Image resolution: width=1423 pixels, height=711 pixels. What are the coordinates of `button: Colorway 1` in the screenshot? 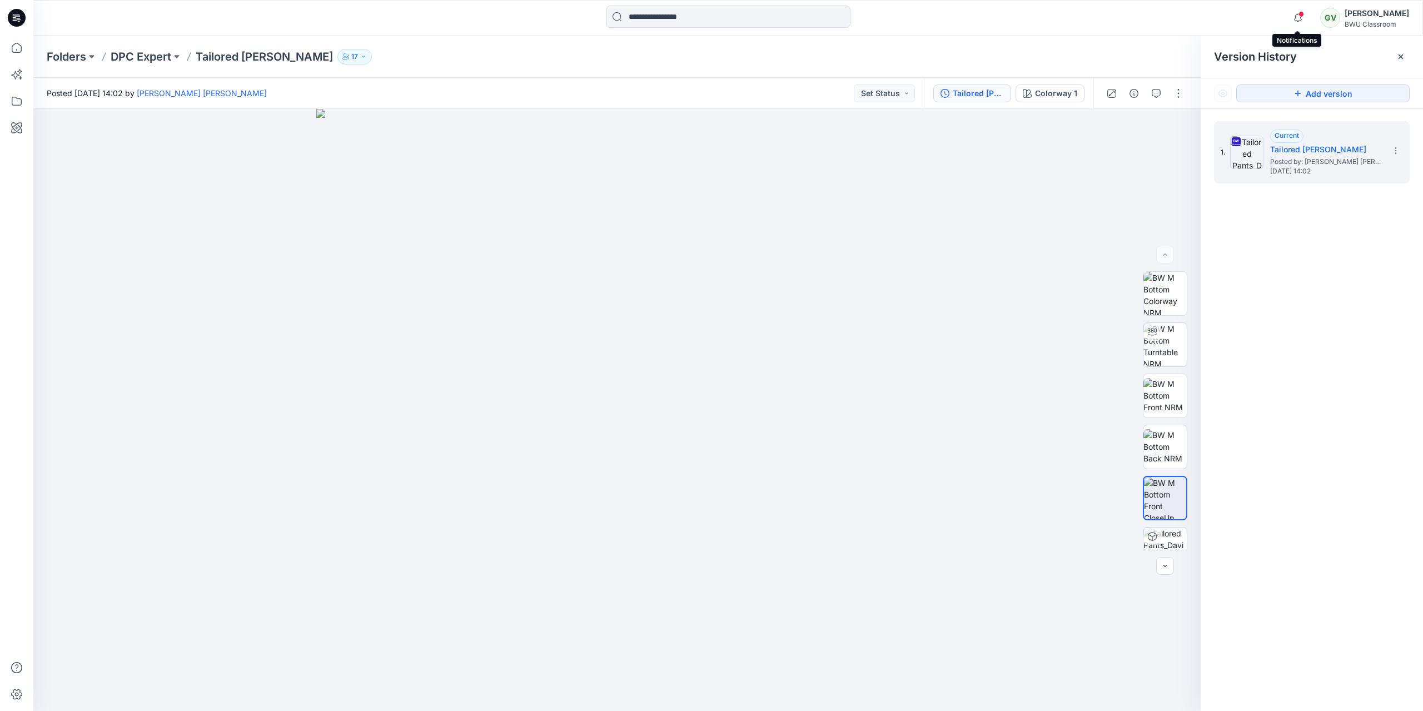 It's located at (1050, 93).